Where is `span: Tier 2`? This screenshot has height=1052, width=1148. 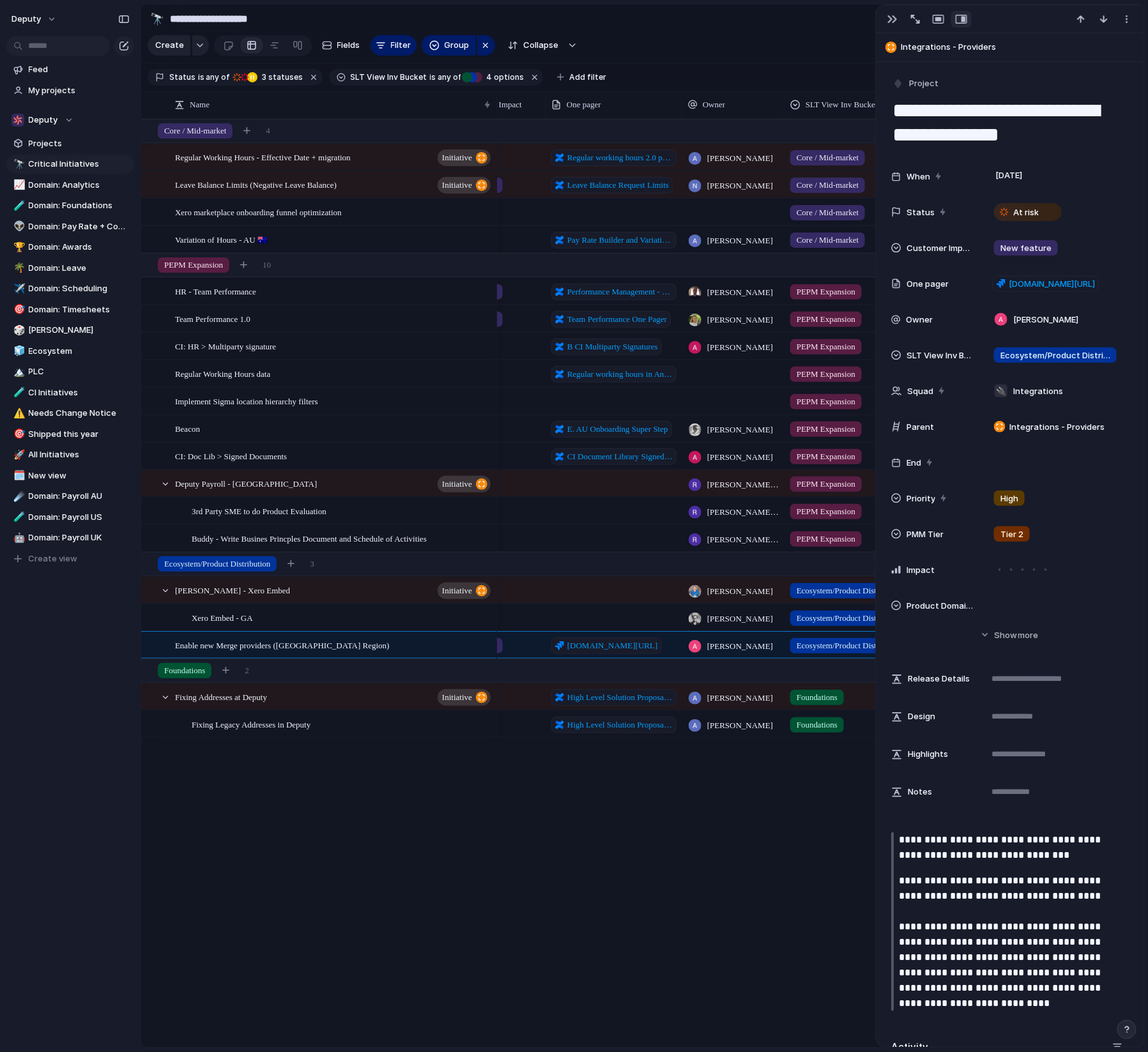
span: Tier 2 is located at coordinates (1012, 534).